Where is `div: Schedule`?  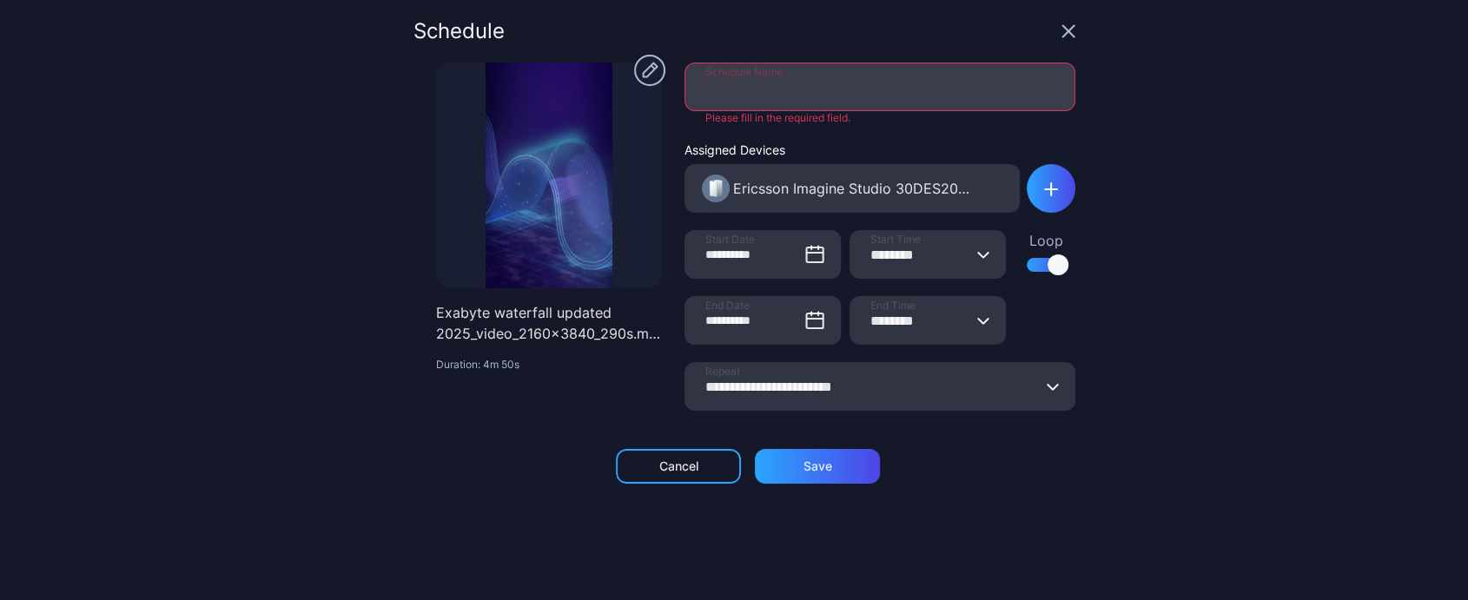
div: Schedule is located at coordinates (459, 31).